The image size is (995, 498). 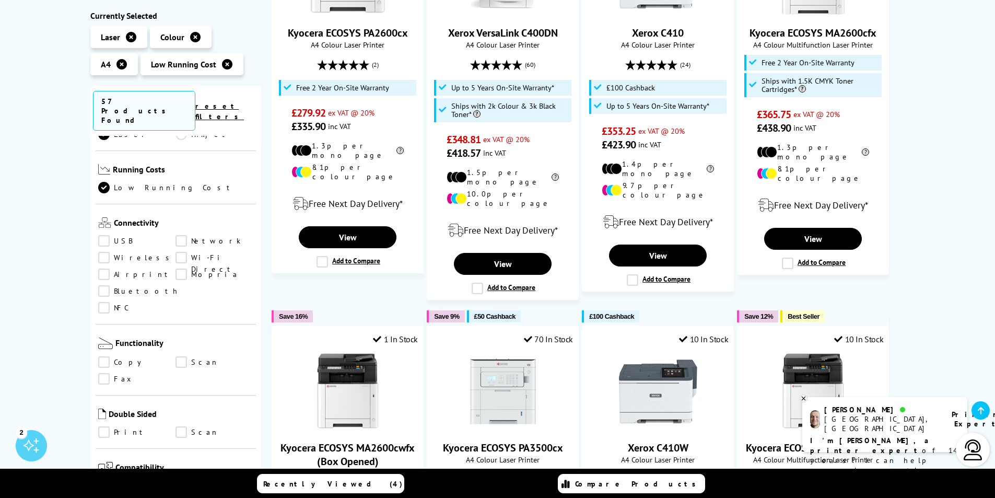 I want to click on p: of 14 years! I can help you choose the right product, so click(x=885, y=460).